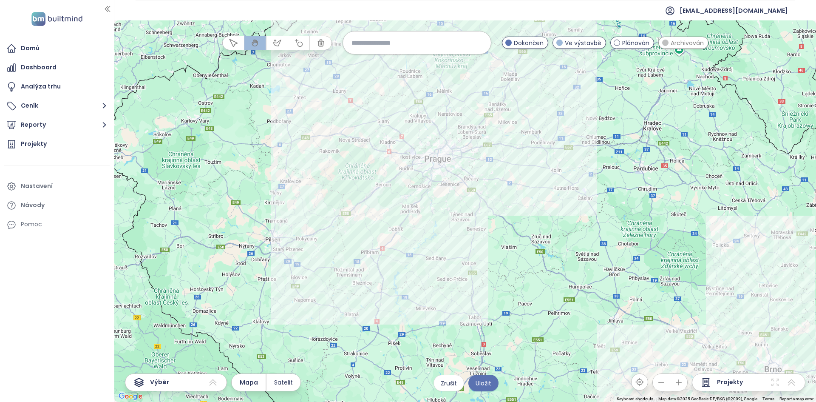 The width and height of the screenshot is (816, 402). Describe the element at coordinates (57, 205) in the screenshot. I see `a: Návody` at that location.